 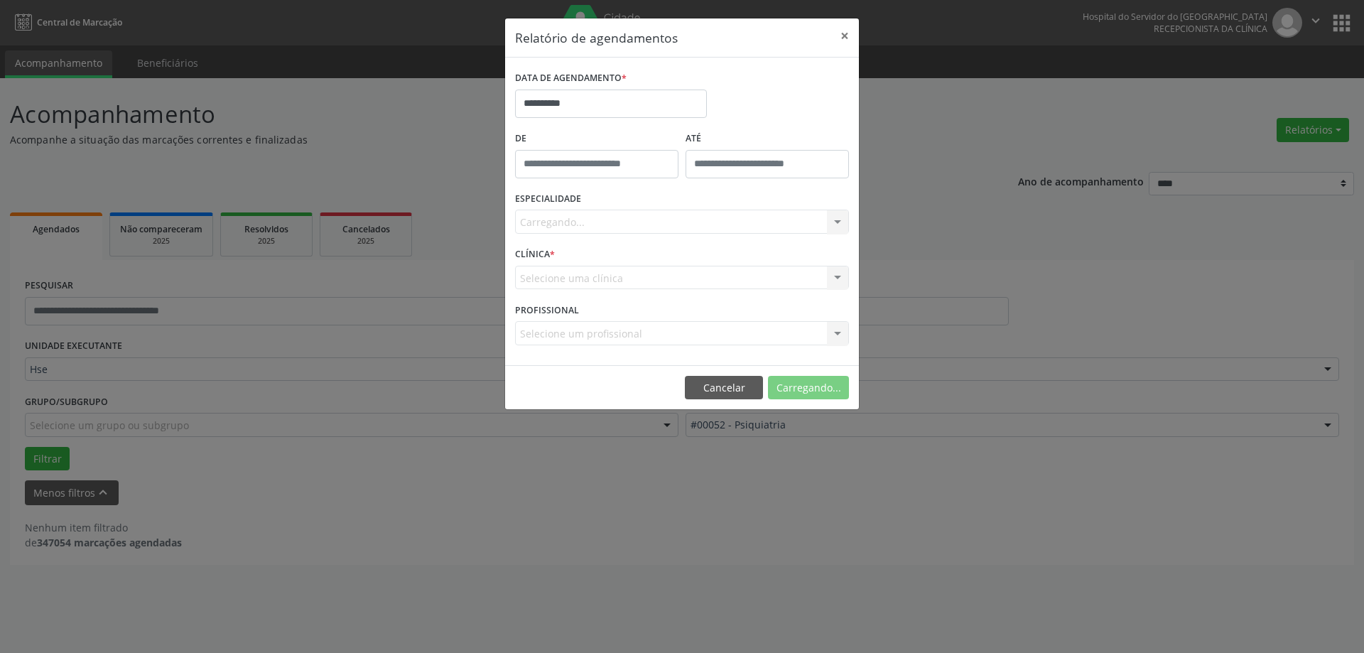 What do you see at coordinates (845, 36) in the screenshot?
I see `button: Close` at bounding box center [845, 36].